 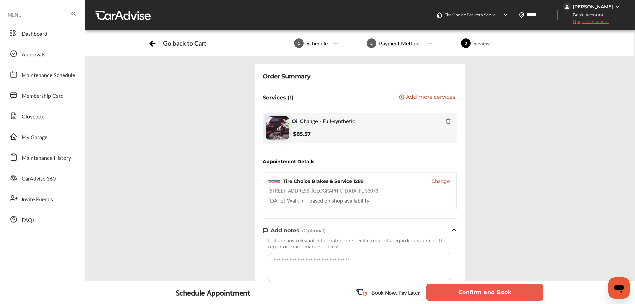 I want to click on img: jVpblrzwTbfkPYzPPzSLxeg0AAAAASUVORK5CYII=, so click(x=567, y=7).